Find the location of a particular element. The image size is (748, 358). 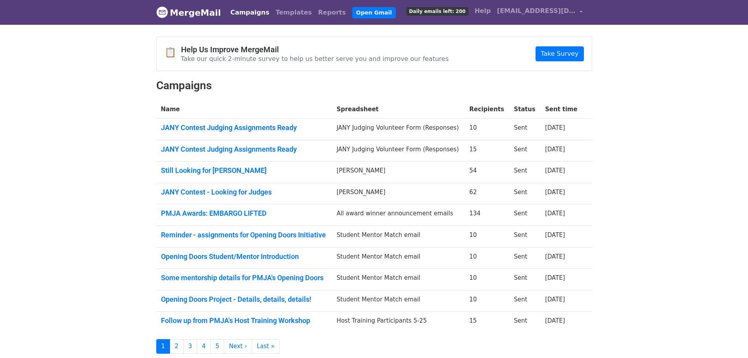

td: Host Training Participants 5-25 is located at coordinates (398, 322).